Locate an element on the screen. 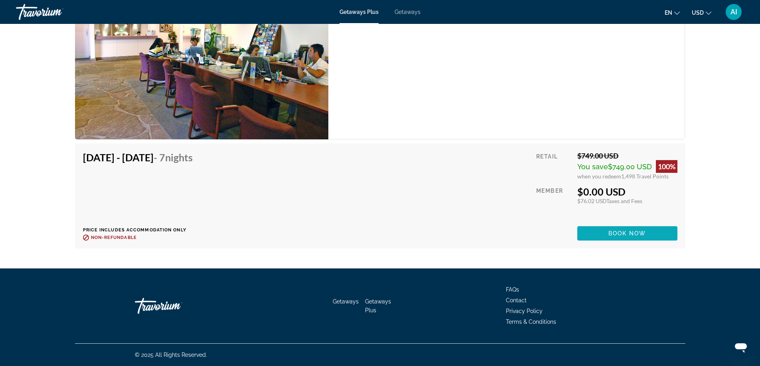 The width and height of the screenshot is (760, 366). a: Privacy Policy is located at coordinates (524, 311).